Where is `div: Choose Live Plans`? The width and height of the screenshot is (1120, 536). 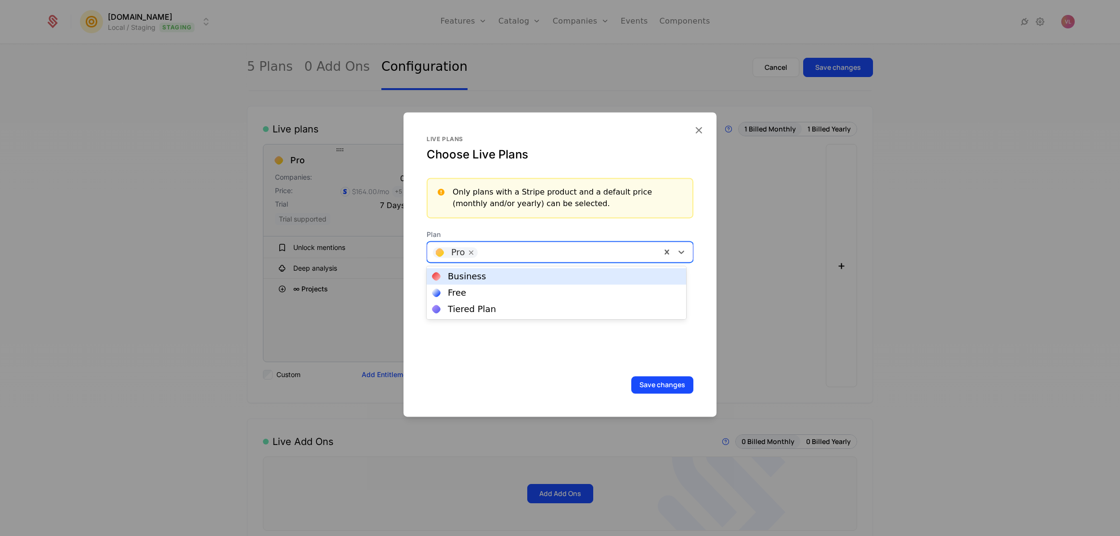 div: Choose Live Plans is located at coordinates (560, 155).